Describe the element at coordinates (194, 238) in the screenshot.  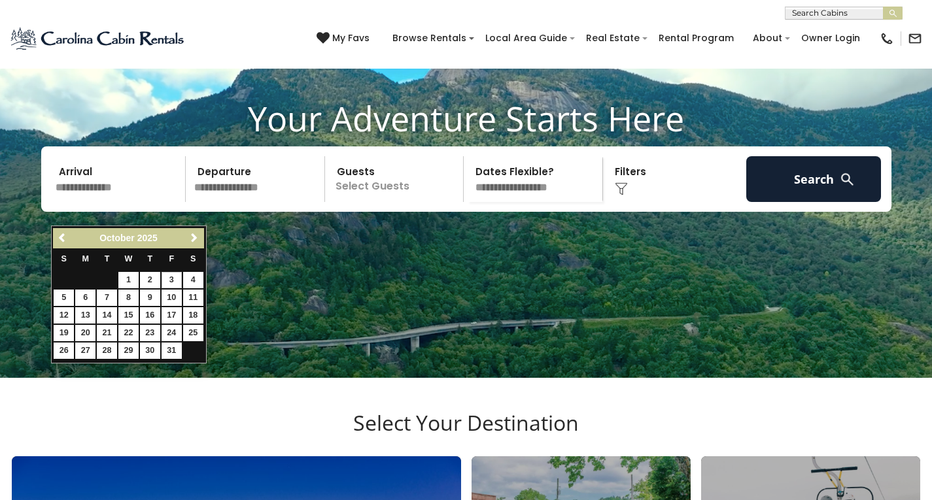
I see `span: Next` at that location.